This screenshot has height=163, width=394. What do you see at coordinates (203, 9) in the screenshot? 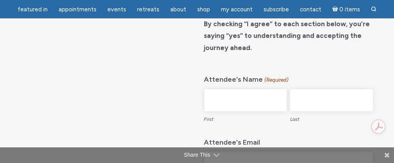
I see `a: Shop` at bounding box center [203, 9].